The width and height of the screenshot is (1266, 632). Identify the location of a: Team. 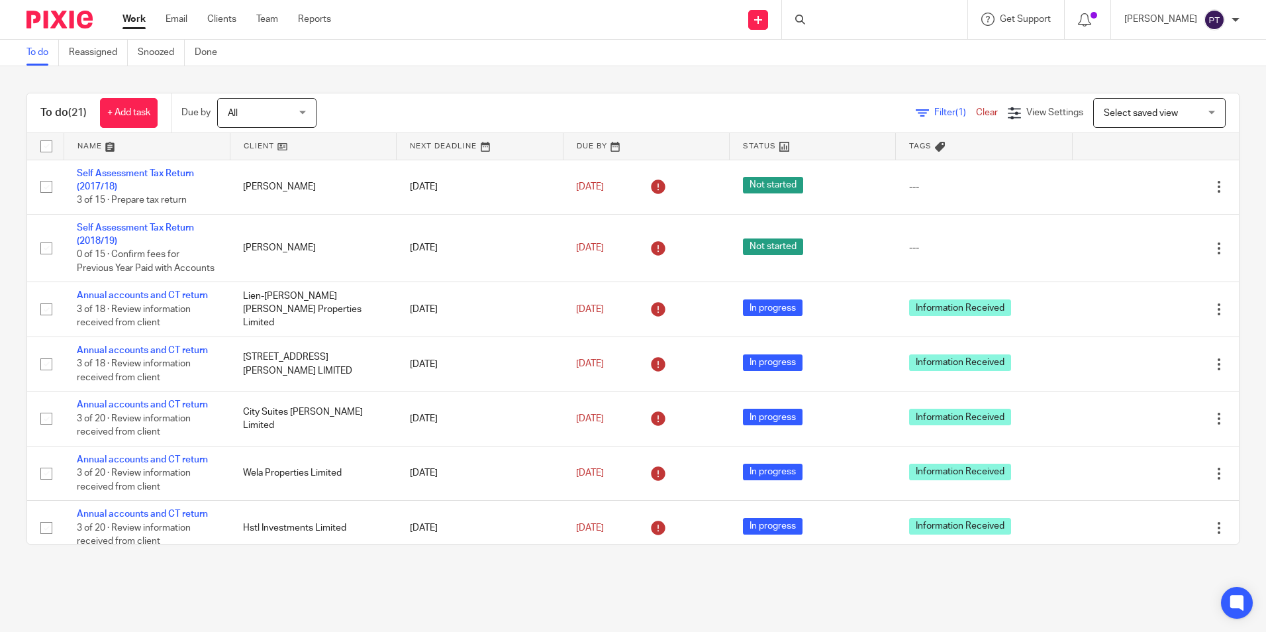
(267, 19).